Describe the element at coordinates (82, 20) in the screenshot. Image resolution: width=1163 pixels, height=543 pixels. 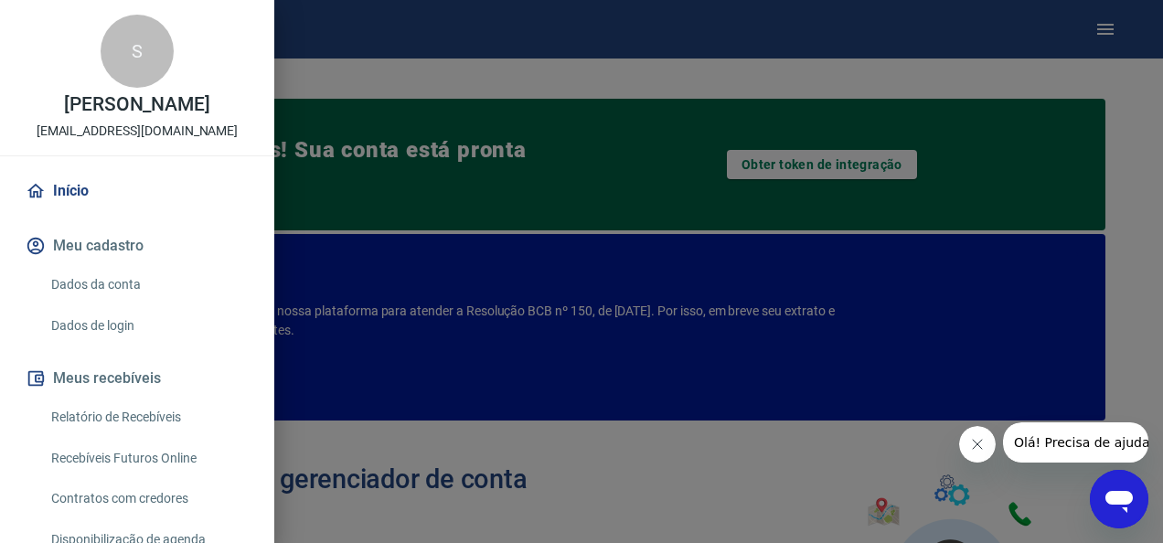
I see `span: Olá! Precisa de ajuda?` at that location.